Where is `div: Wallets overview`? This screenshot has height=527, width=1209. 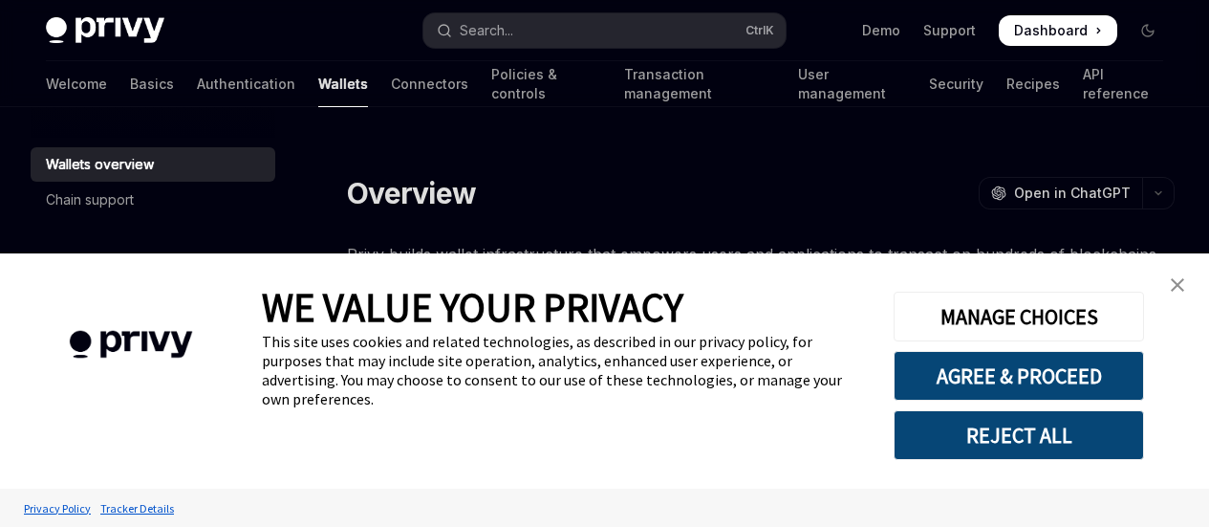
div: Wallets overview is located at coordinates (99, 164).